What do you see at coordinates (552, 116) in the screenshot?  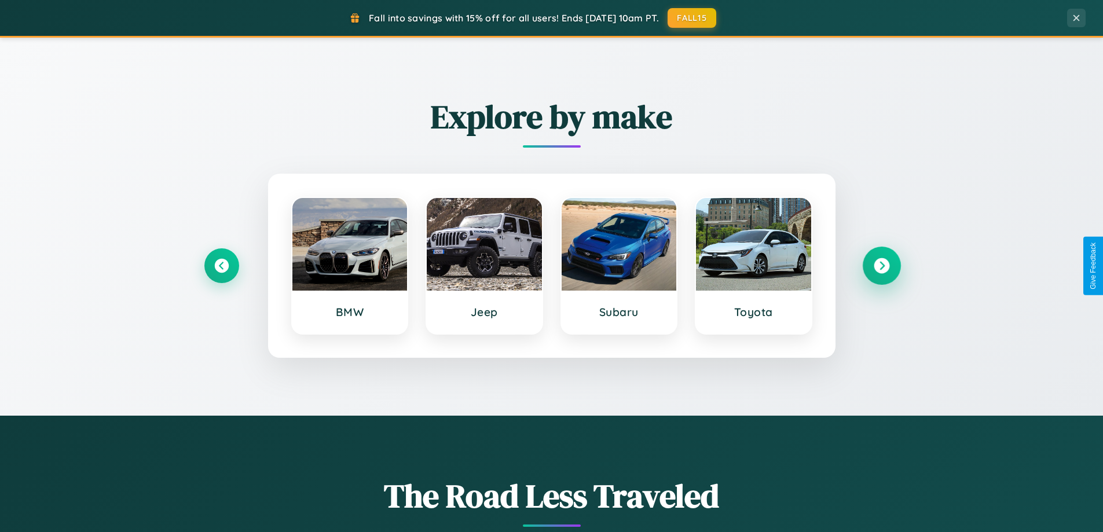 I see `h2: Explore by make` at bounding box center [552, 116].